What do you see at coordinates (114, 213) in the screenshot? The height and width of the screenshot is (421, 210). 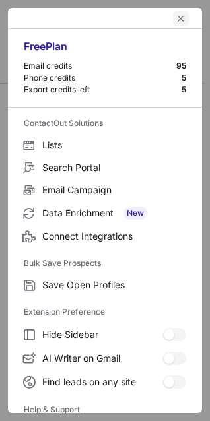 I see `span: Data Enrichment` at bounding box center [114, 213].